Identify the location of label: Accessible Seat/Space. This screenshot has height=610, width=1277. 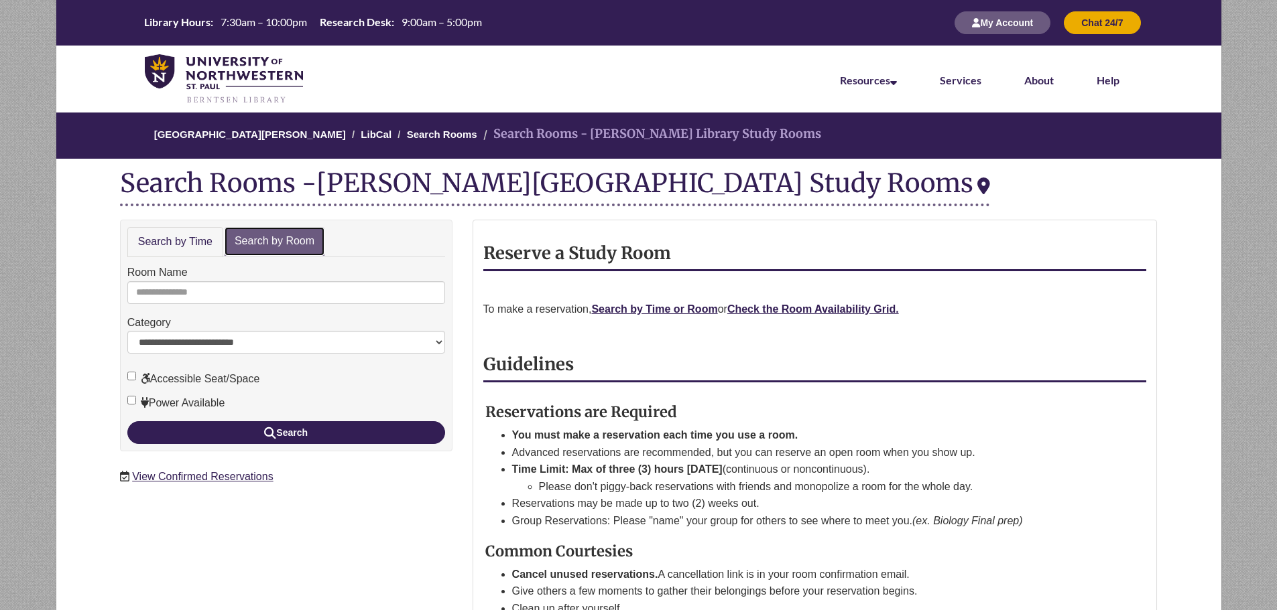
(194, 379).